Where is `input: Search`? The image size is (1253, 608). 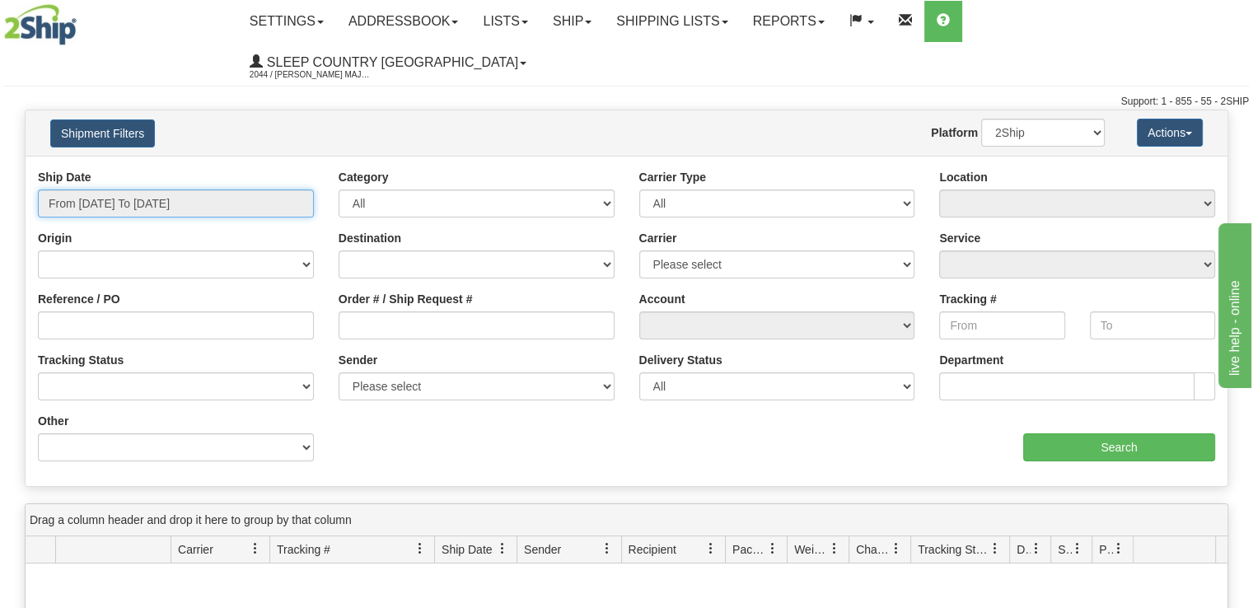 input: Search is located at coordinates (1119, 447).